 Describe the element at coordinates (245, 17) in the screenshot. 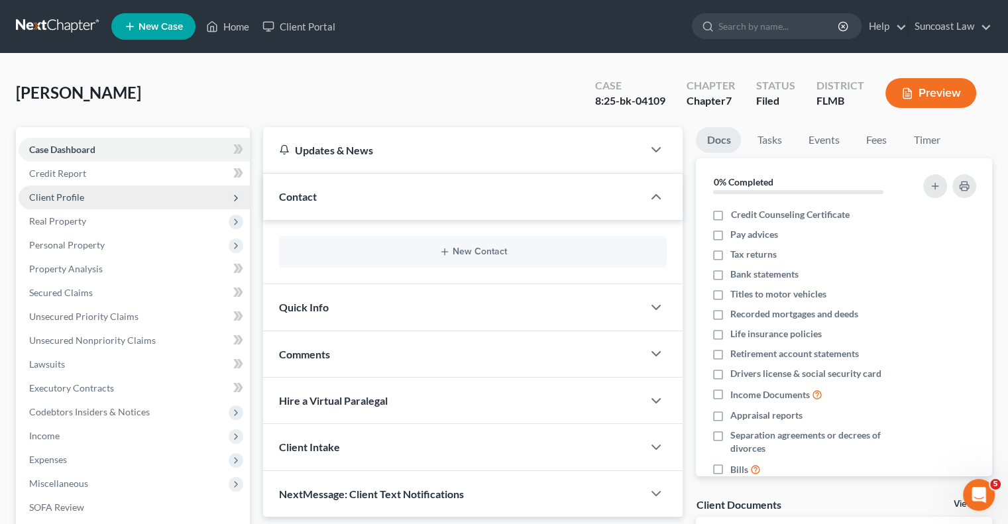

I see `div: Close` at that location.